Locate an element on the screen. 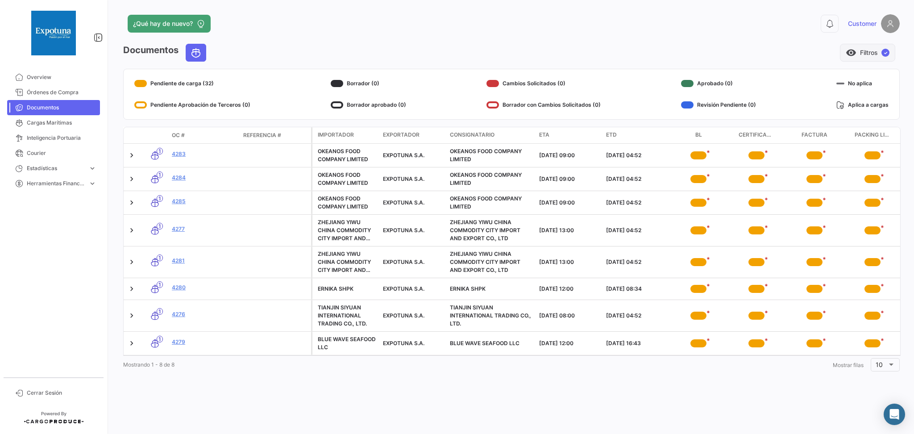 The height and width of the screenshot is (434, 914). span: TIANJIN SIYUAN INTERNATIONAL TRADING CO., LTD. is located at coordinates (491, 315).